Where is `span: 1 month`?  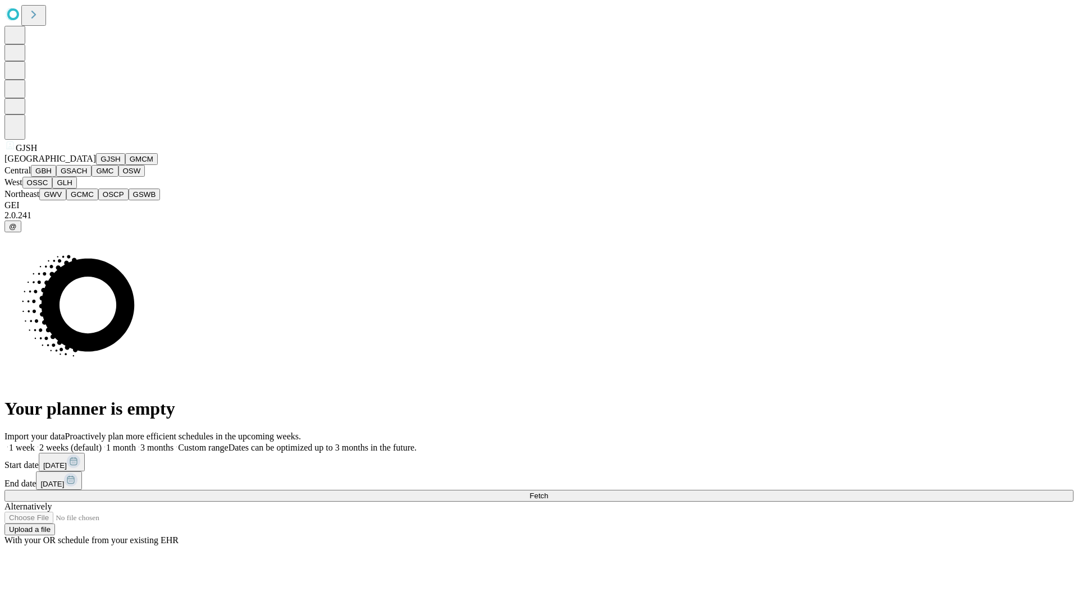
span: 1 month is located at coordinates (121, 447).